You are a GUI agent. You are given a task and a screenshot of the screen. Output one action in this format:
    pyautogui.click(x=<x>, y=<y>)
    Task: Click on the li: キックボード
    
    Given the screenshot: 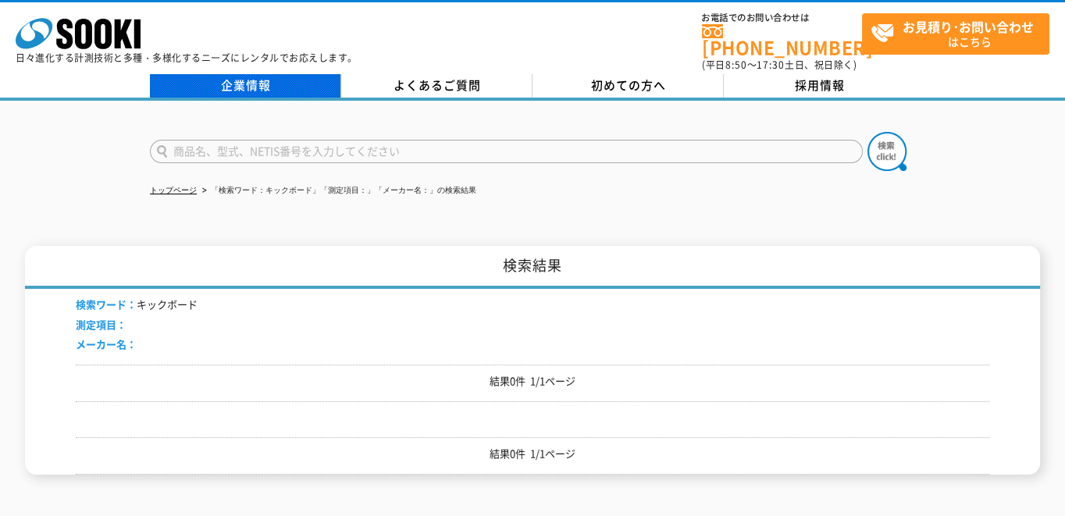 What is the action you would take?
    pyautogui.click(x=137, y=305)
    